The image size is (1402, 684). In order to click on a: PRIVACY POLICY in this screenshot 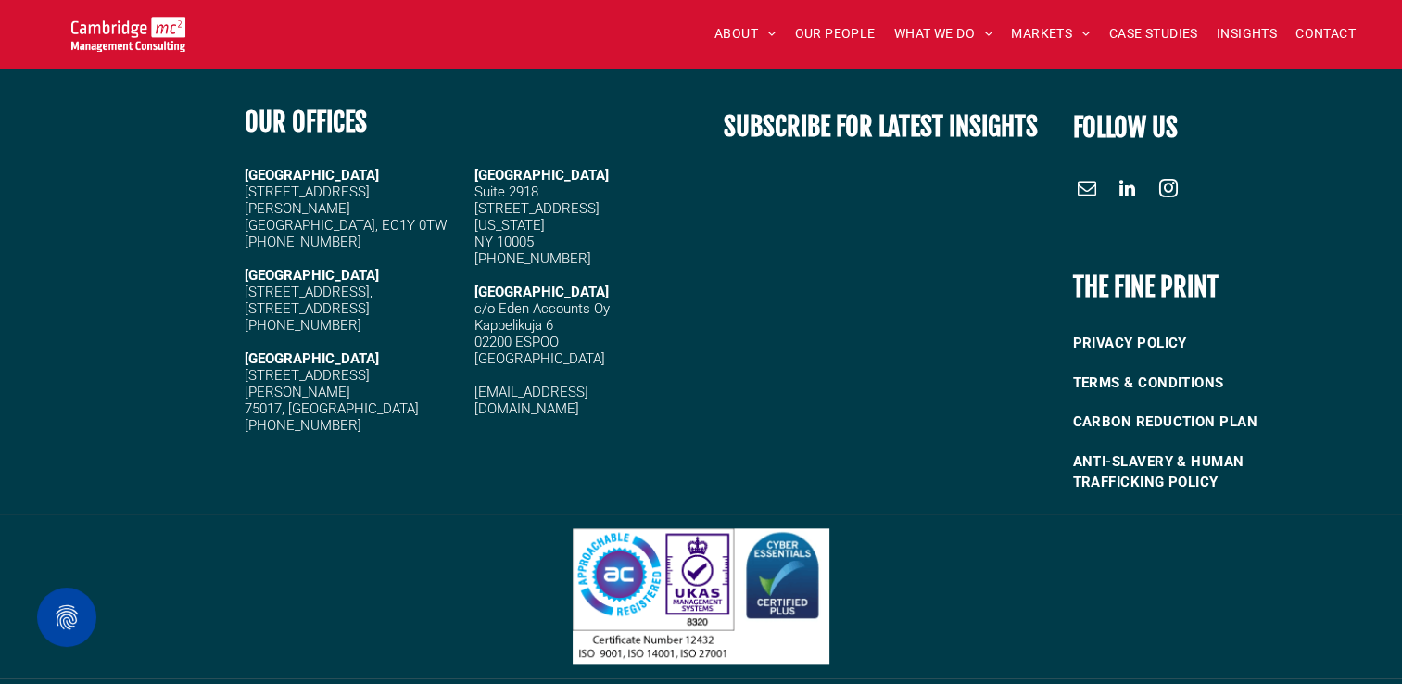, I will do `click(1198, 343)`.